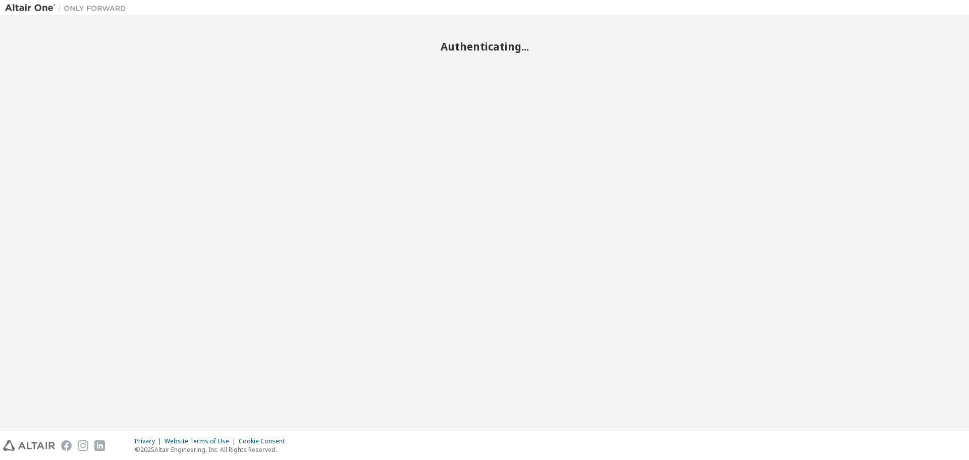  Describe the element at coordinates (29, 445) in the screenshot. I see `img: altair_logo.svg` at that location.